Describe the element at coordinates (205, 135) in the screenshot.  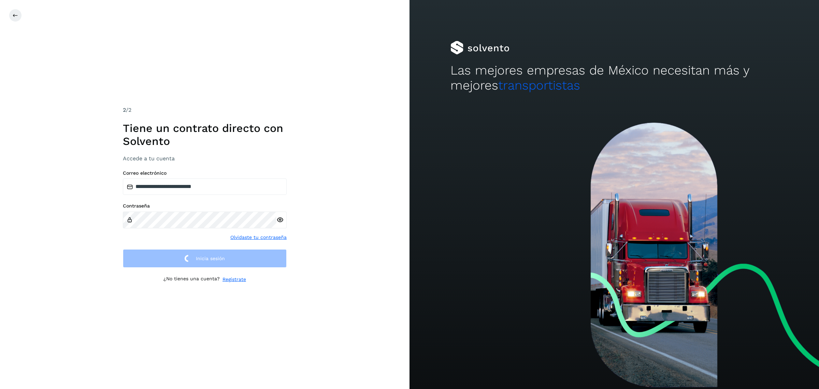
I see `h1: Tiene un contrato directo con Solvento` at that location.